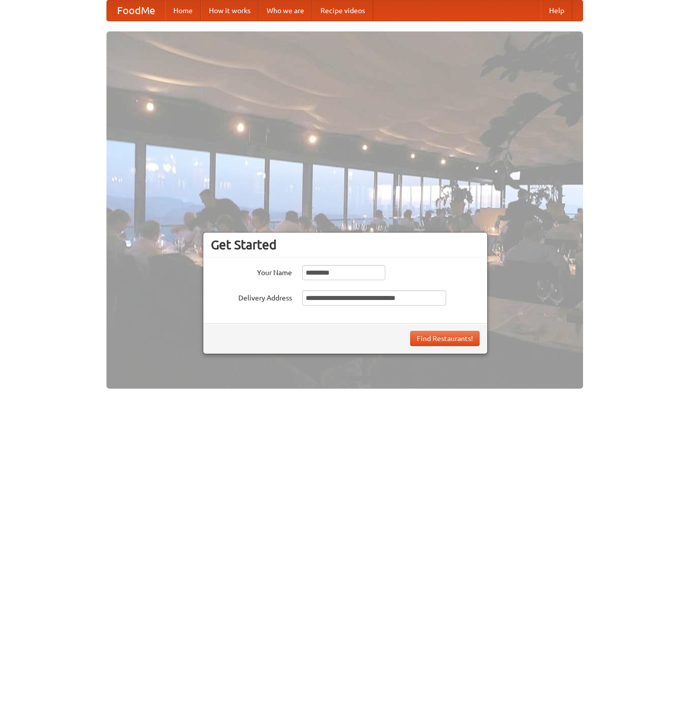 The height and width of the screenshot is (717, 689). I want to click on a: How it works, so click(230, 11).